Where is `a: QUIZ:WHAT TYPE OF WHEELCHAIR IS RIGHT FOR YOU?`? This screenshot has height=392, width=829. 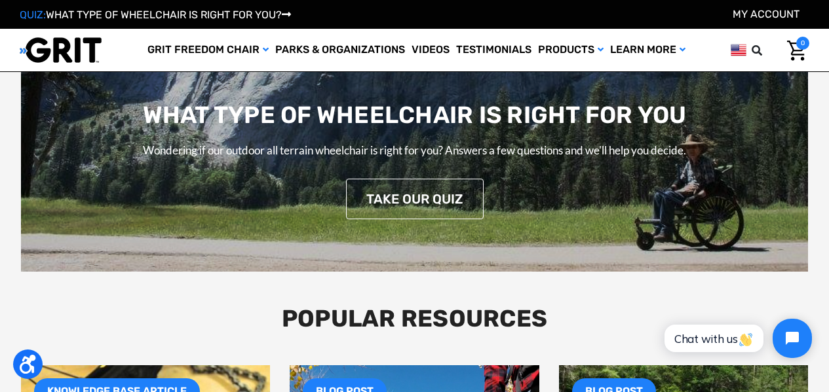
a: QUIZ:WHAT TYPE OF WHEELCHAIR IS RIGHT FOR YOU? is located at coordinates (155, 14).